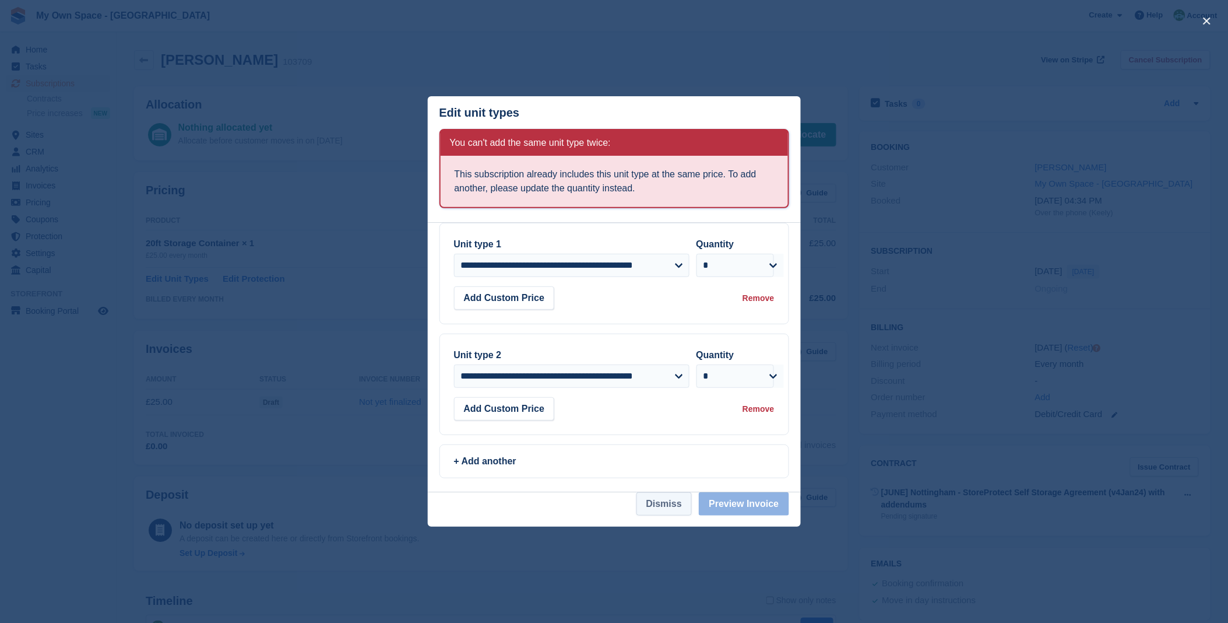 This screenshot has width=1228, height=623. Describe the element at coordinates (1207, 21) in the screenshot. I see `button: close` at that location.